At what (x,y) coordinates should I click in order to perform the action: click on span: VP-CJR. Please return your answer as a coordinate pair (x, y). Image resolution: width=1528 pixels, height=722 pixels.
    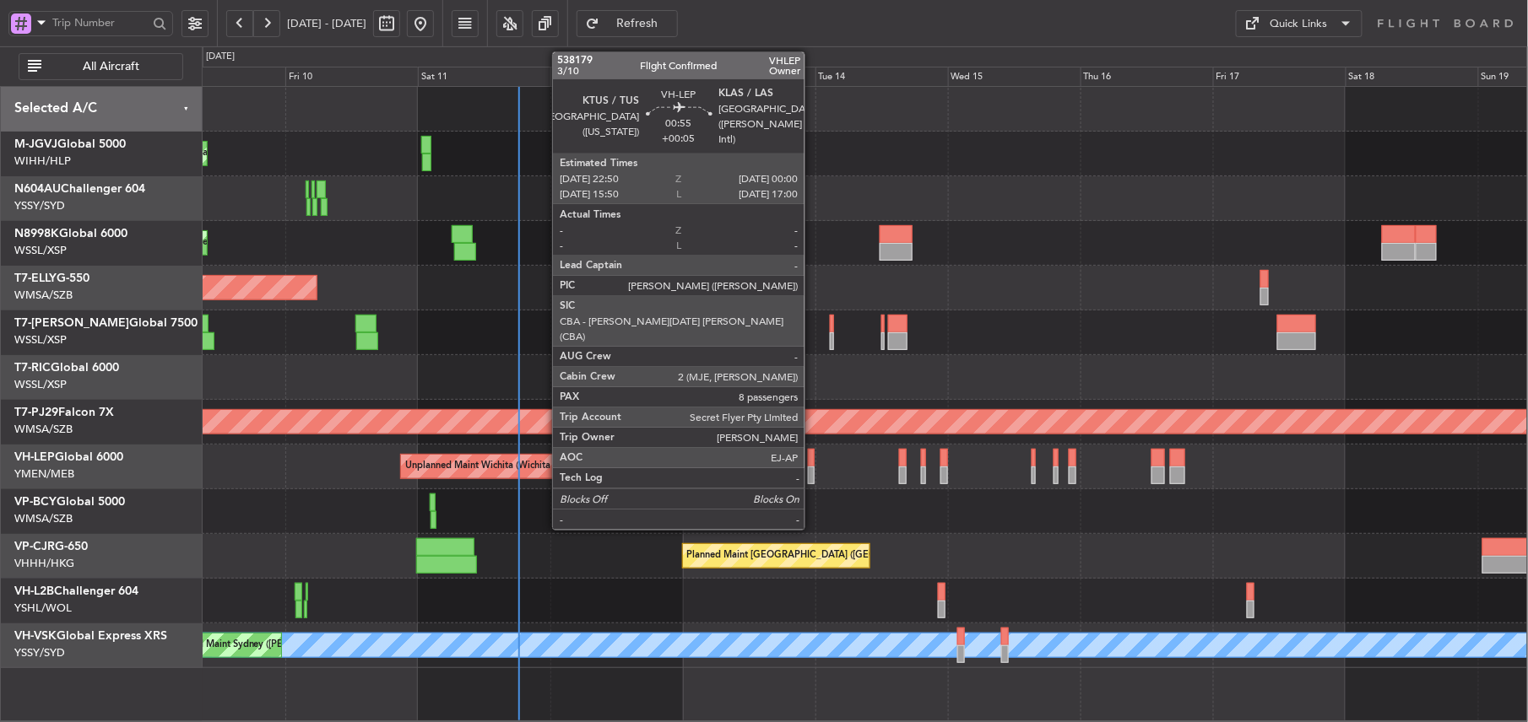
    Looking at the image, I should click on (35, 547).